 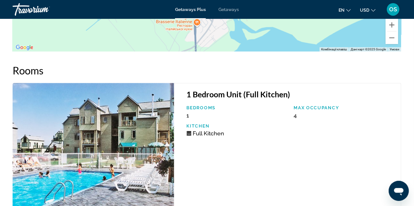 I want to click on h3: 1 Bedroom Unit (Full Kitchen), so click(x=290, y=94).